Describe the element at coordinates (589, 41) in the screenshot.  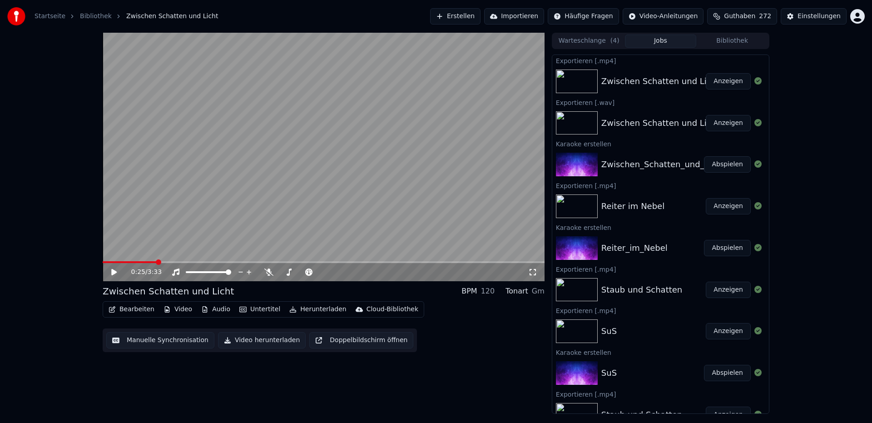
I see `button: Warteschlange` at that location.